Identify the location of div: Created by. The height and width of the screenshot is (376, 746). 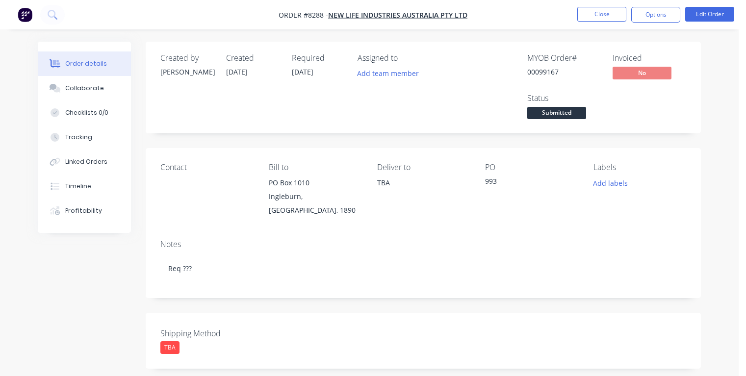
(187, 58).